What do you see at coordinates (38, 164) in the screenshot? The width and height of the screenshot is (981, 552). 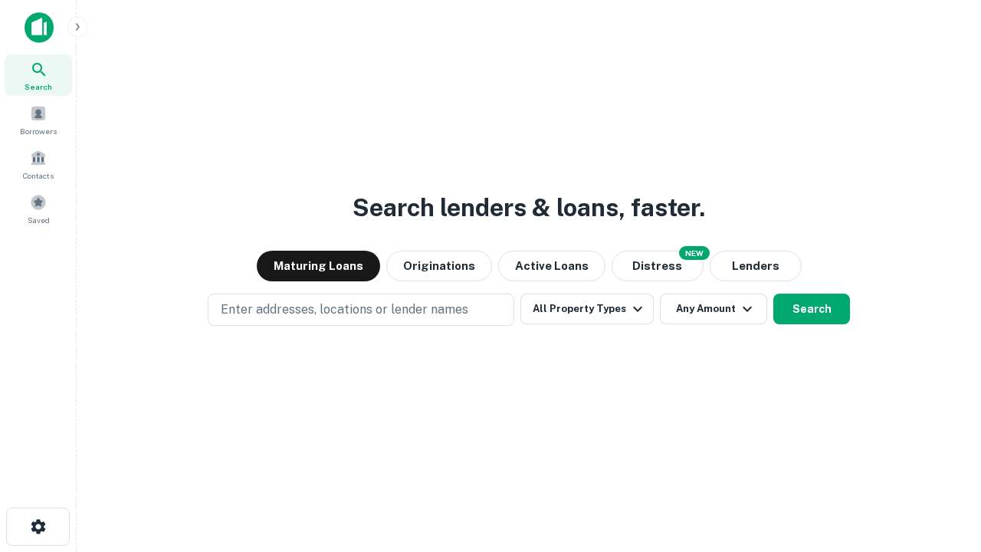 I see `a: Contacts` at bounding box center [38, 164].